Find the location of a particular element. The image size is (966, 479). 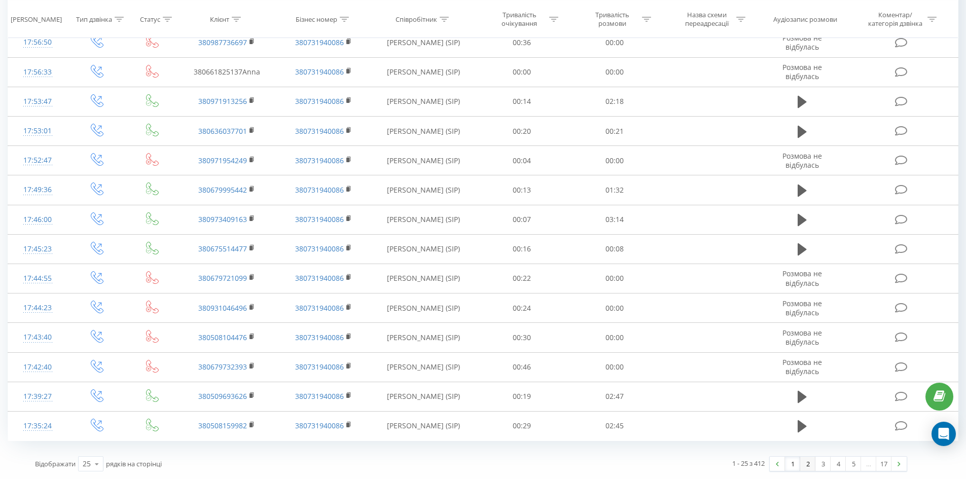

td: 01:32 is located at coordinates (615, 190).